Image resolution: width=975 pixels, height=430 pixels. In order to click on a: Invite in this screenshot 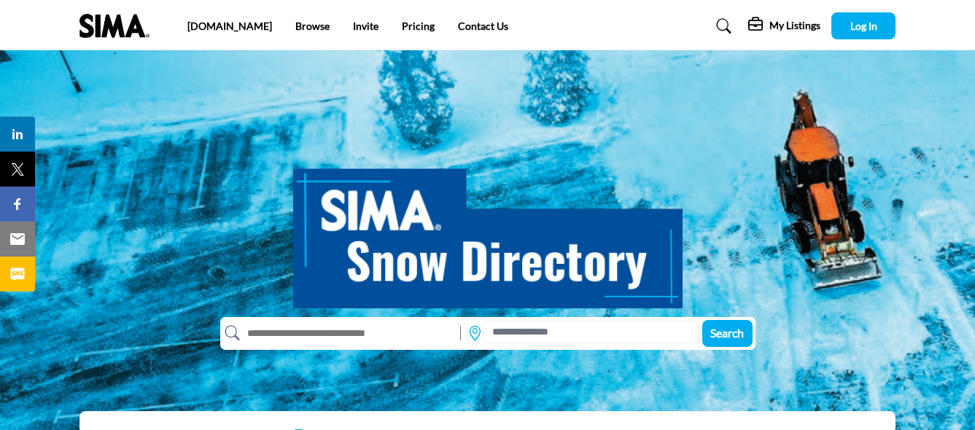, I will do `click(365, 26)`.